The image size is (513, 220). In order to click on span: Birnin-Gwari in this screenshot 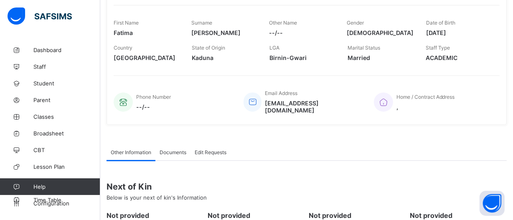, I will do `click(302, 58)`.